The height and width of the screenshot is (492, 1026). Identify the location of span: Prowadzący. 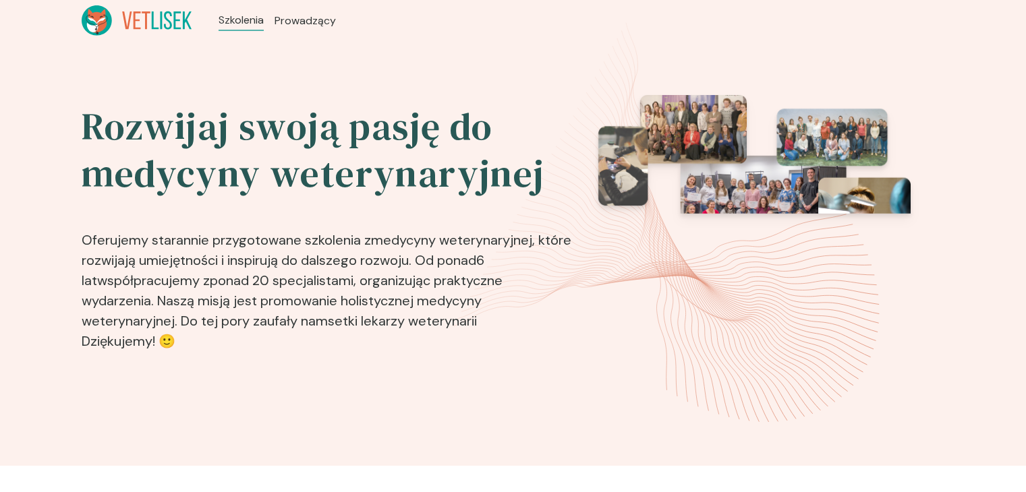
(305, 21).